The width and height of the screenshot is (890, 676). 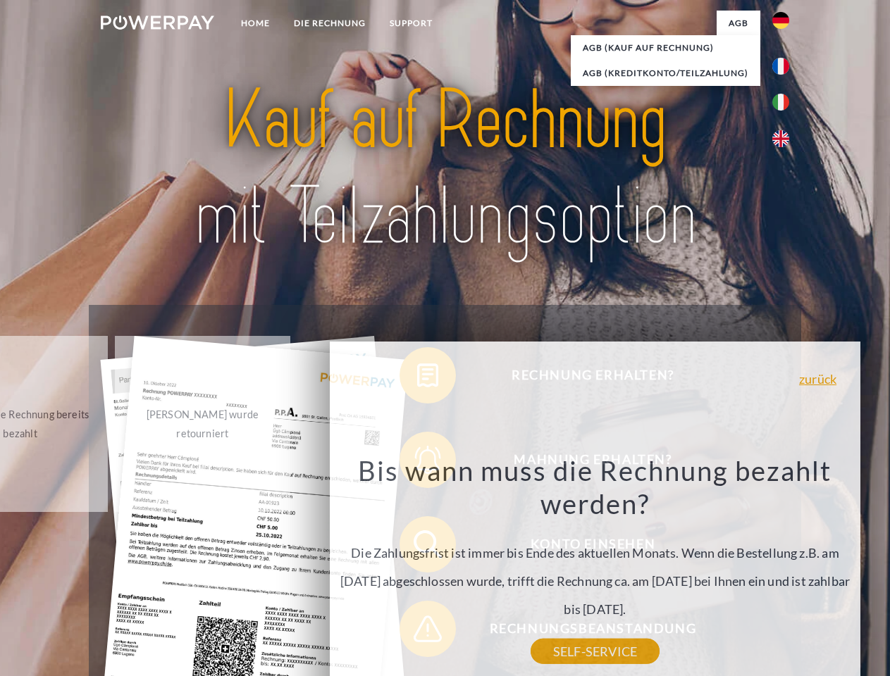 What do you see at coordinates (738, 23) in the screenshot?
I see `a: agb` at bounding box center [738, 23].